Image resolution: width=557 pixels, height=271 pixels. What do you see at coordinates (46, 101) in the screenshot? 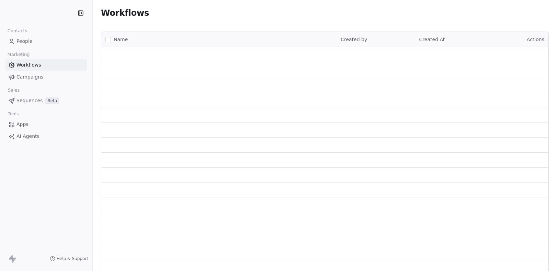
I see `a: SequencesBeta` at bounding box center [46, 101].